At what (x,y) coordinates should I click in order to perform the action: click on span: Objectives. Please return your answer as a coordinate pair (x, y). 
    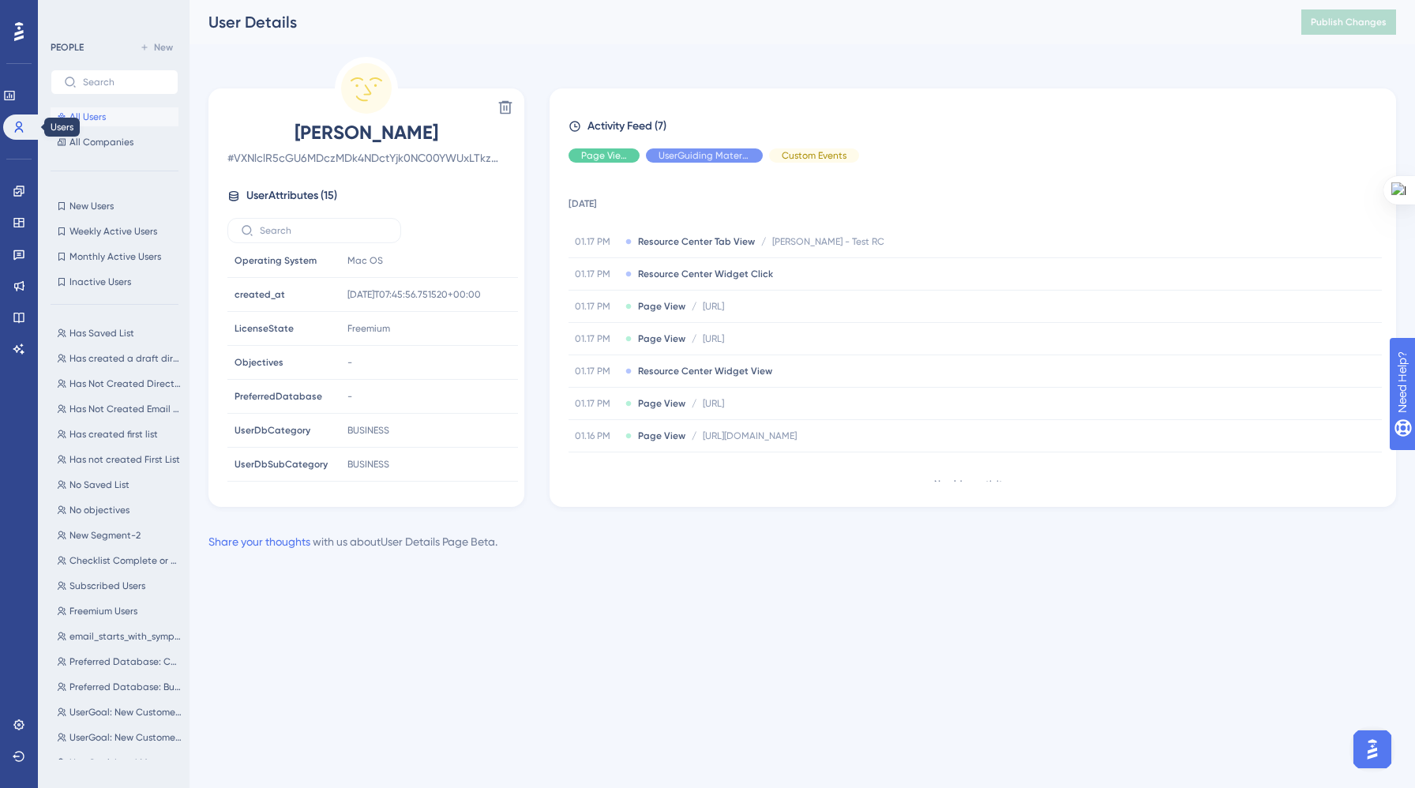
    Looking at the image, I should click on (259, 363).